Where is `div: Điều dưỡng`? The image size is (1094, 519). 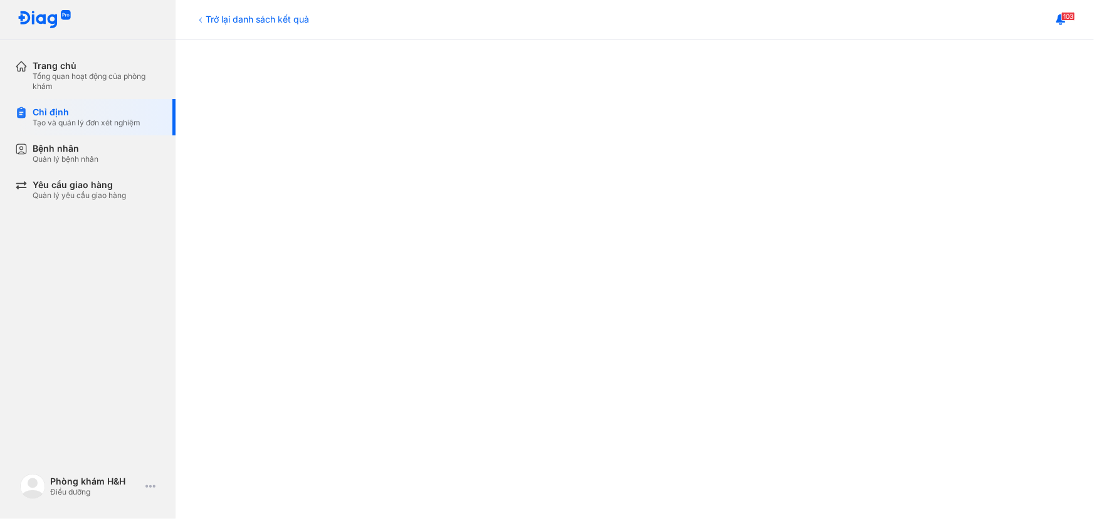
div: Điều dưỡng is located at coordinates (95, 492).